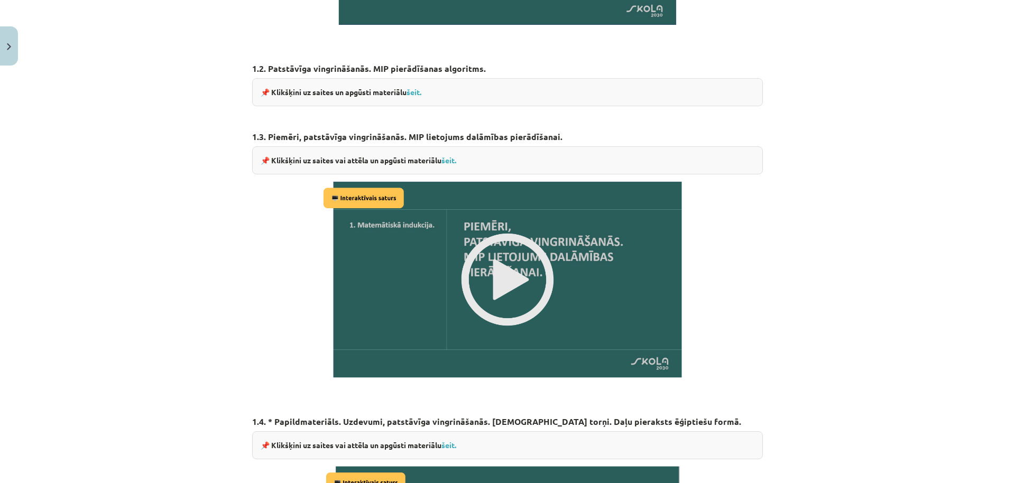 This screenshot has height=483, width=1015. Describe the element at coordinates (9, 47) in the screenshot. I see `img: icon-close-lesson-0947bae3869378f0d4975bcd49f059093ad1ed9edebbc8119c70593378902aed.svg` at that location.